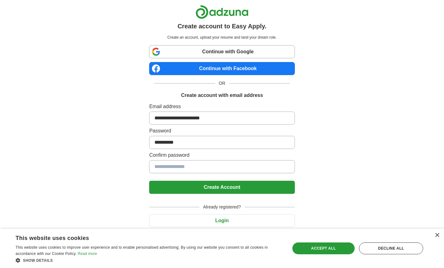 Image resolution: width=444 pixels, height=268 pixels. What do you see at coordinates (222, 69) in the screenshot?
I see `a: Continue with Facebook` at bounding box center [222, 69].